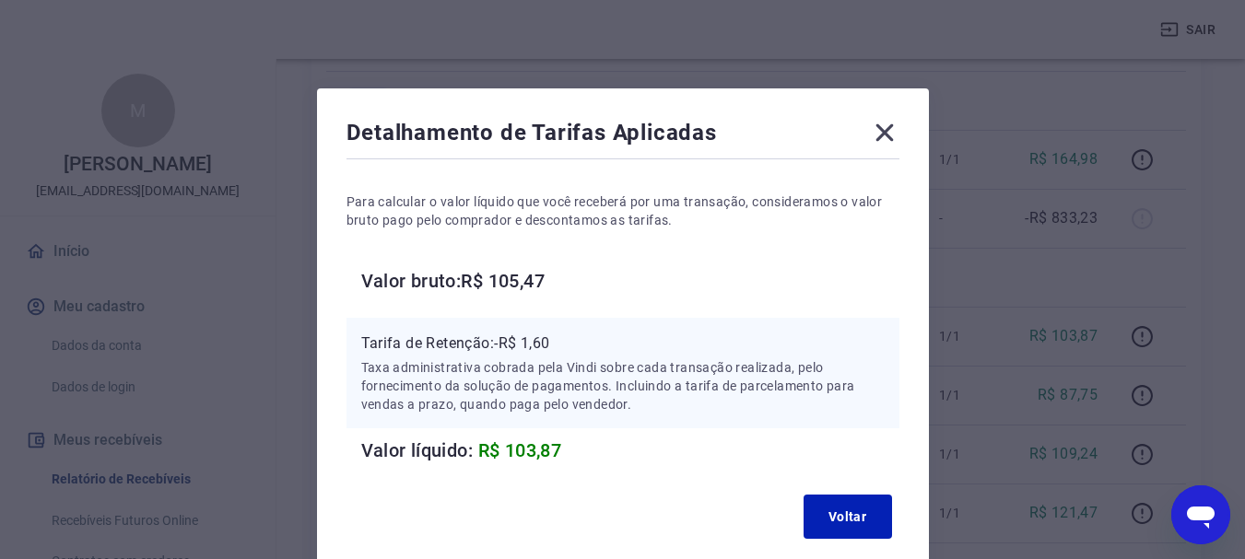 The image size is (1245, 559). I want to click on h6: Valor bruto: R$ 105,47, so click(630, 281).